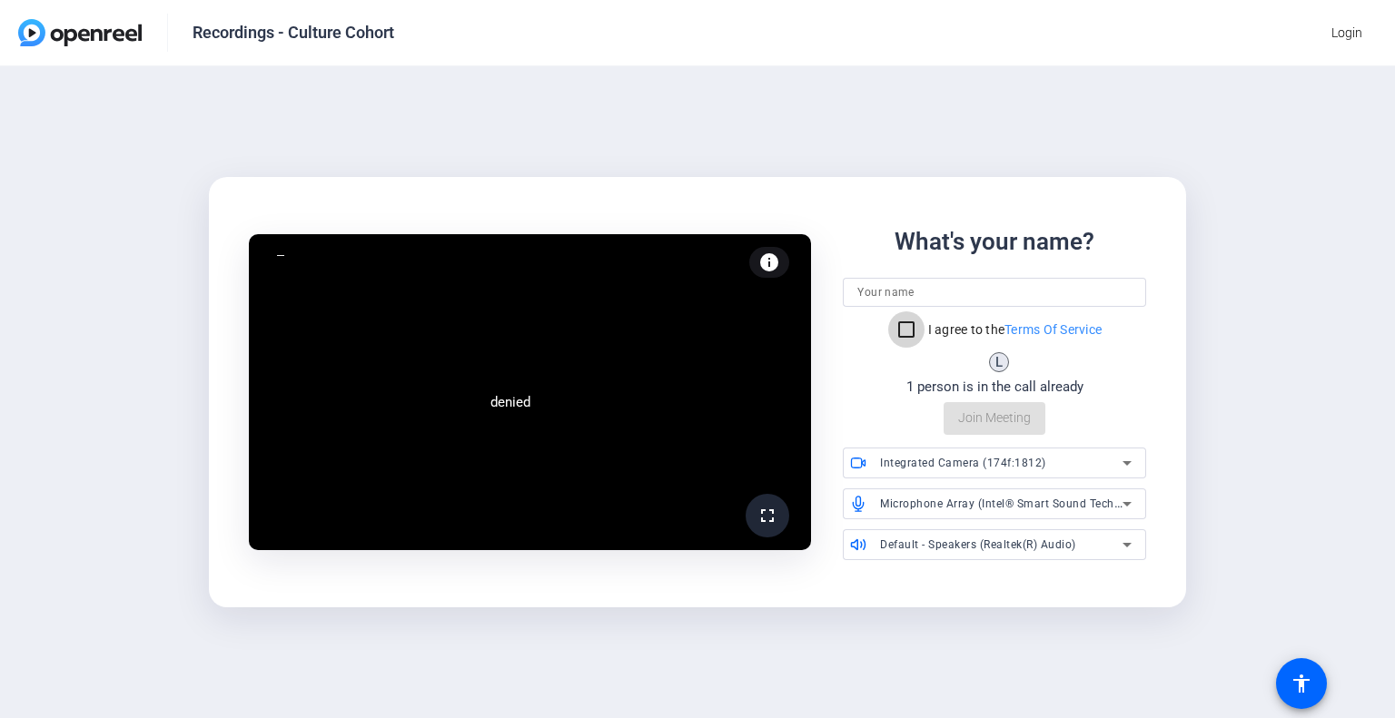  Describe the element at coordinates (999, 362) in the screenshot. I see `div: L` at that location.